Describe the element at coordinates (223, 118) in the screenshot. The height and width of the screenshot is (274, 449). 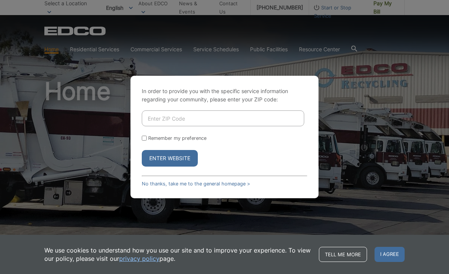
I see `input: Enter ZIP Code` at that location.